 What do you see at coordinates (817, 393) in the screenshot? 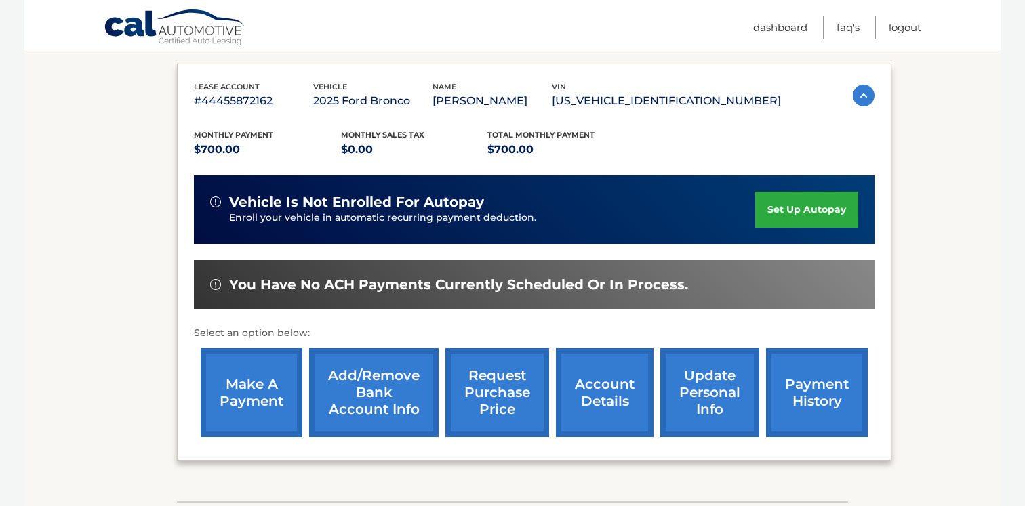
I see `a: payment history` at bounding box center [817, 393].